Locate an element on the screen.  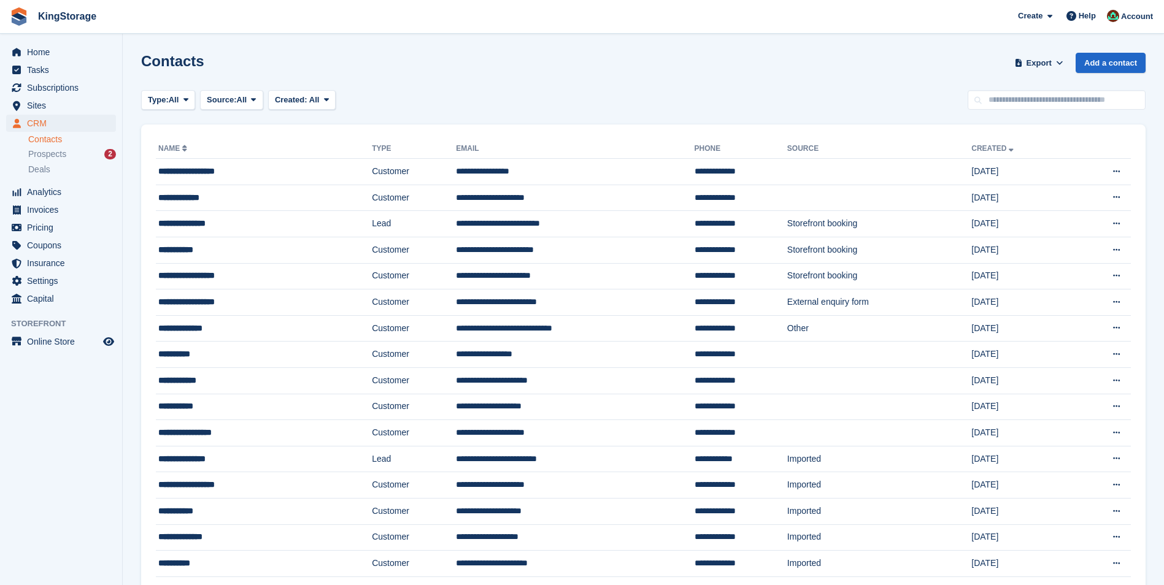
span: Insurance is located at coordinates (64, 263).